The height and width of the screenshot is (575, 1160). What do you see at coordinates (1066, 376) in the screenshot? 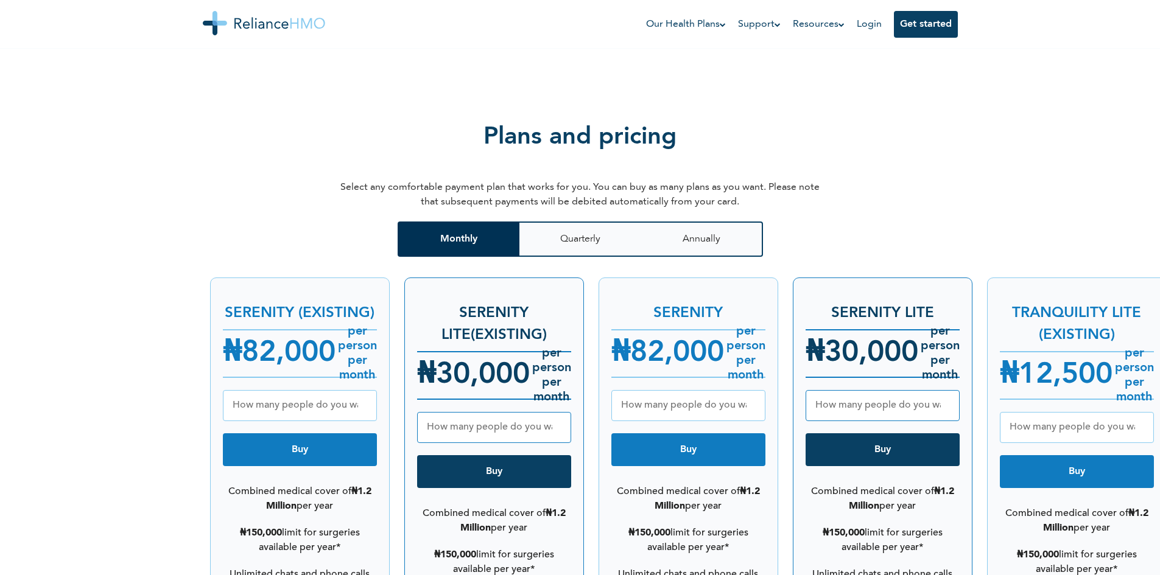
I see `span: 12,500` at bounding box center [1066, 376].